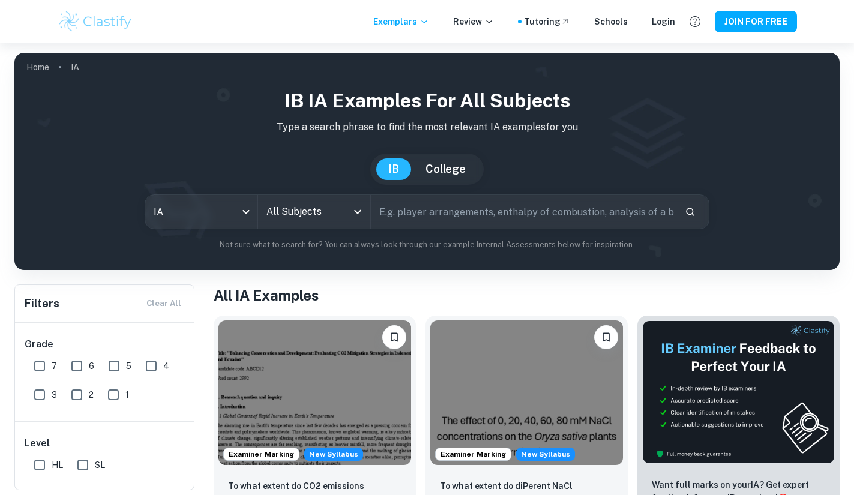 This screenshot has height=495, width=854. Describe the element at coordinates (695, 22) in the screenshot. I see `button: Help and Feedback` at that location.